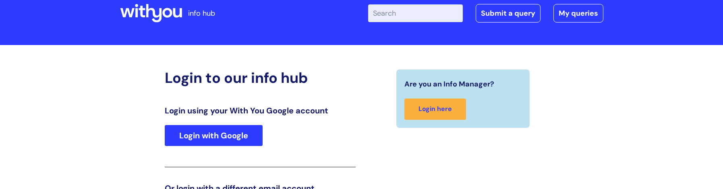 The height and width of the screenshot is (189, 723). I want to click on a: Login with Google, so click(214, 136).